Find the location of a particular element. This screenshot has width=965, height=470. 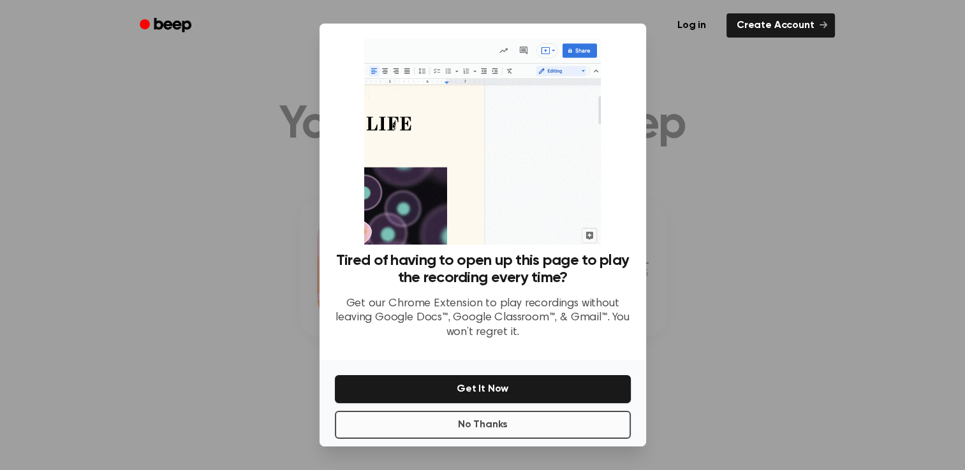

button: No Thanks is located at coordinates (483, 425).